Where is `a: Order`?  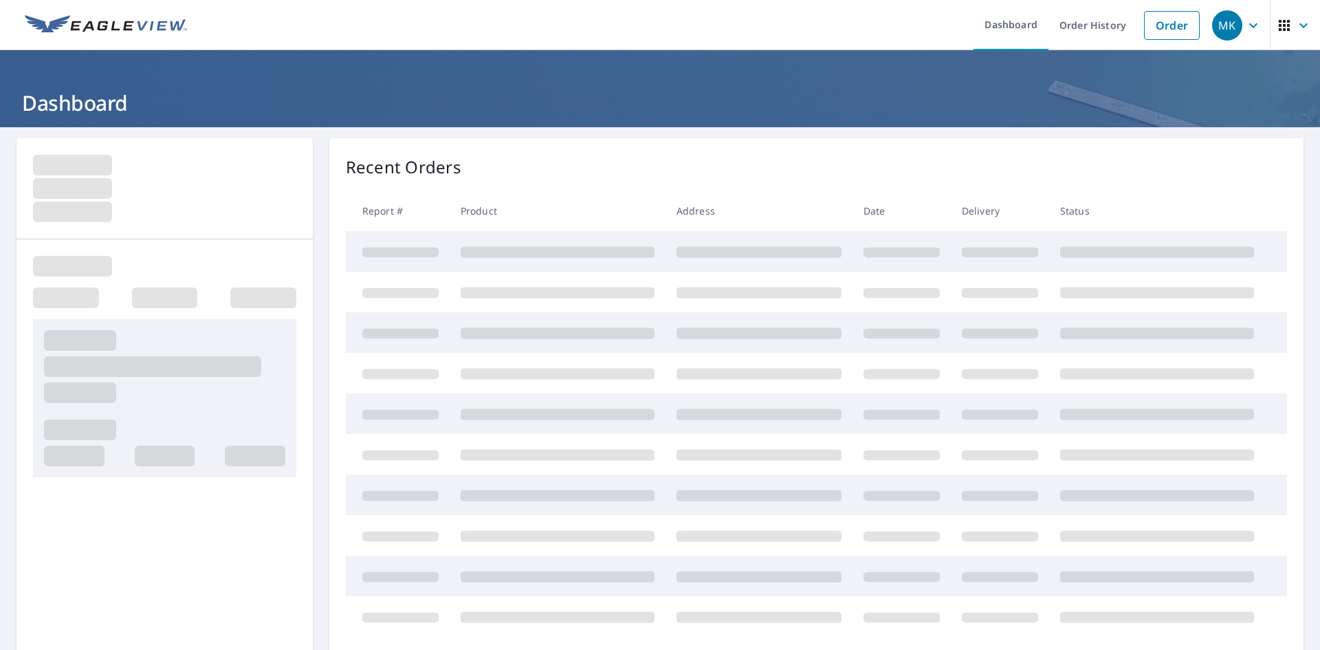 a: Order is located at coordinates (1172, 25).